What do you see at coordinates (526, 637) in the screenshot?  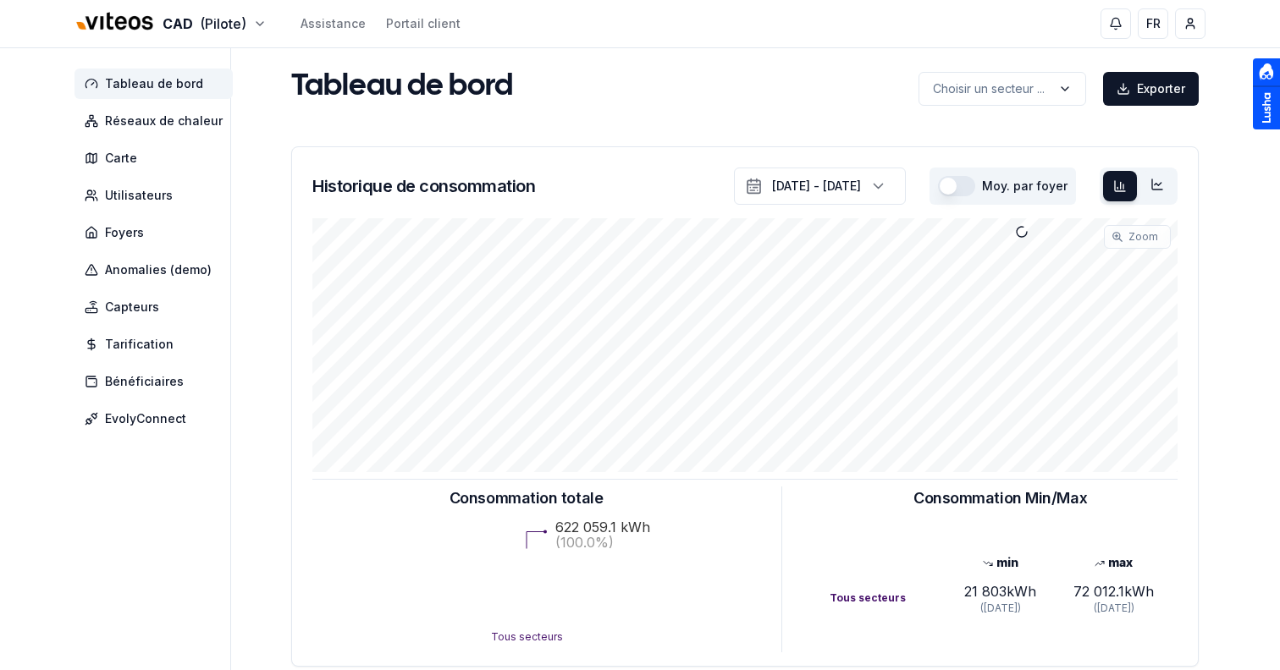 I see `text: Tous secteurs` at bounding box center [526, 637].